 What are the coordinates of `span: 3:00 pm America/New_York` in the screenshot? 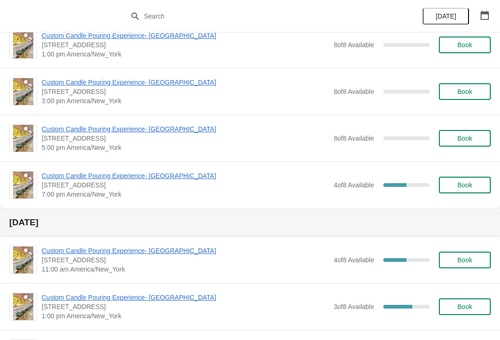 It's located at (185, 101).